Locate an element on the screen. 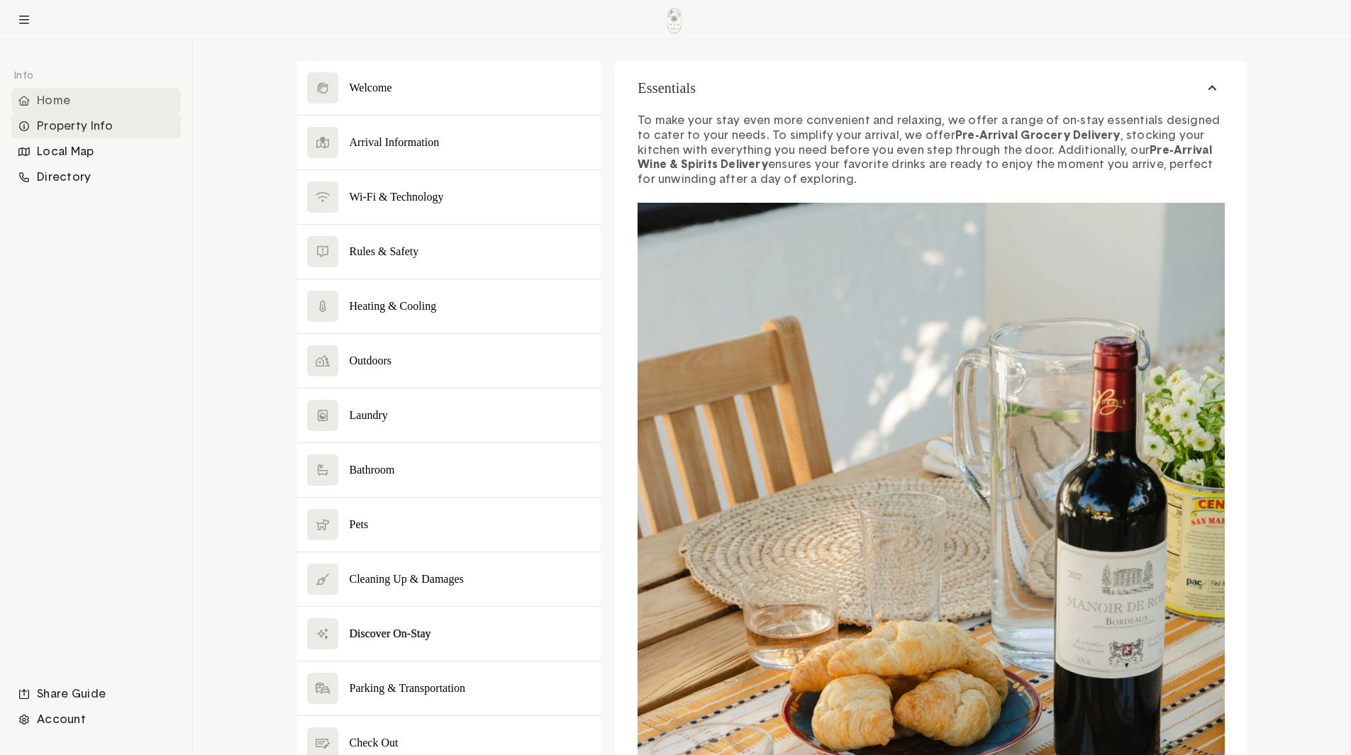 This screenshot has width=1351, height=755. span: Essentials is located at coordinates (667, 88).